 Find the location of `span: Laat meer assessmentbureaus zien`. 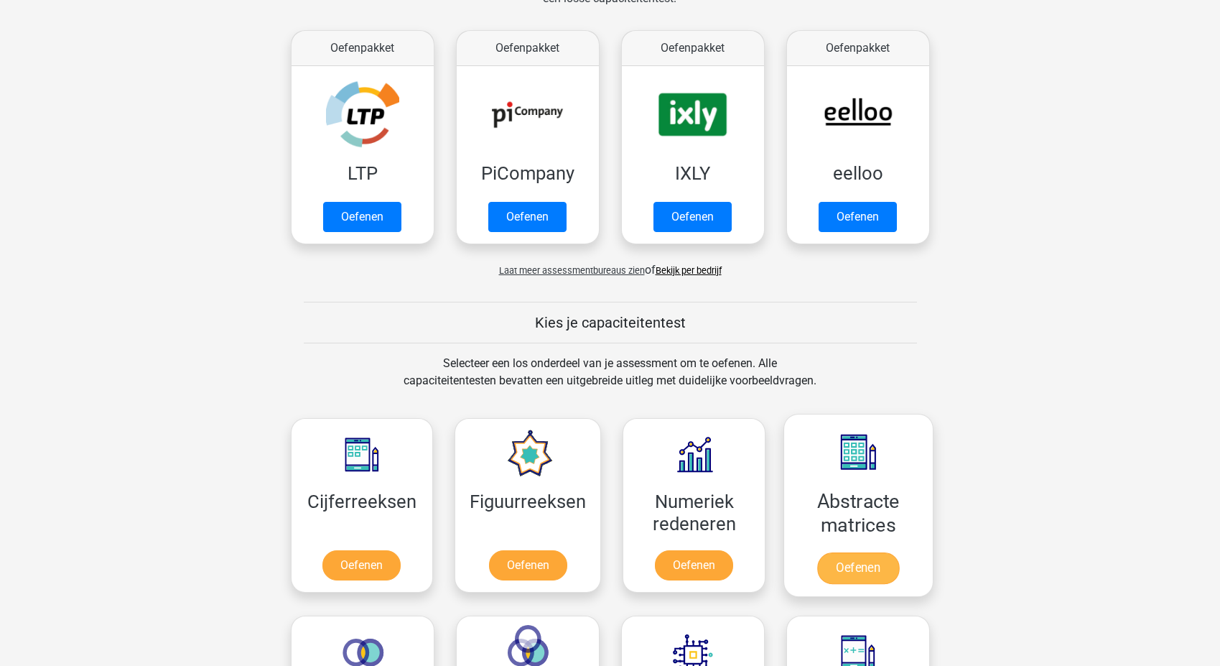

span: Laat meer assessmentbureaus zien is located at coordinates (572, 270).